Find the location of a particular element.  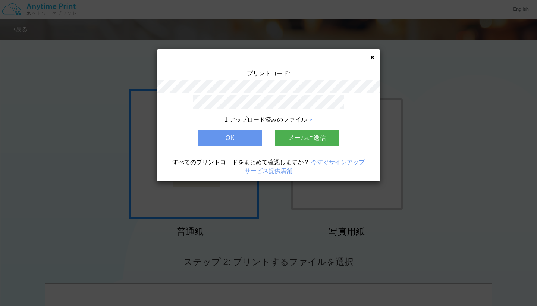

button: OK is located at coordinates (230, 138).